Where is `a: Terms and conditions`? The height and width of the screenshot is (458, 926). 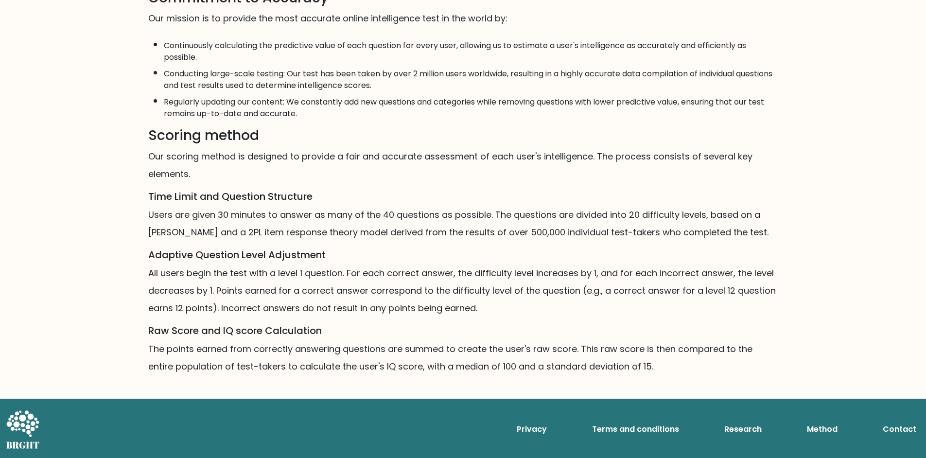 a: Terms and conditions is located at coordinates (636, 429).